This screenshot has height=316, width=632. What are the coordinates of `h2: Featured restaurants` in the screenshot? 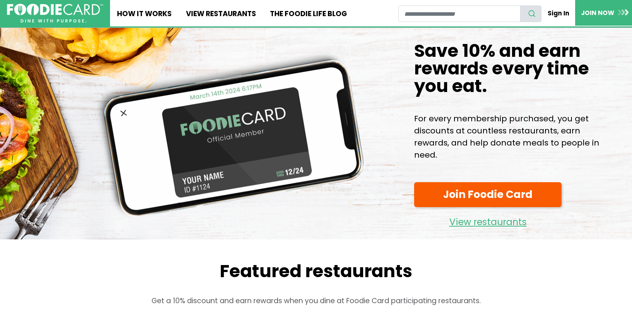 It's located at (316, 271).